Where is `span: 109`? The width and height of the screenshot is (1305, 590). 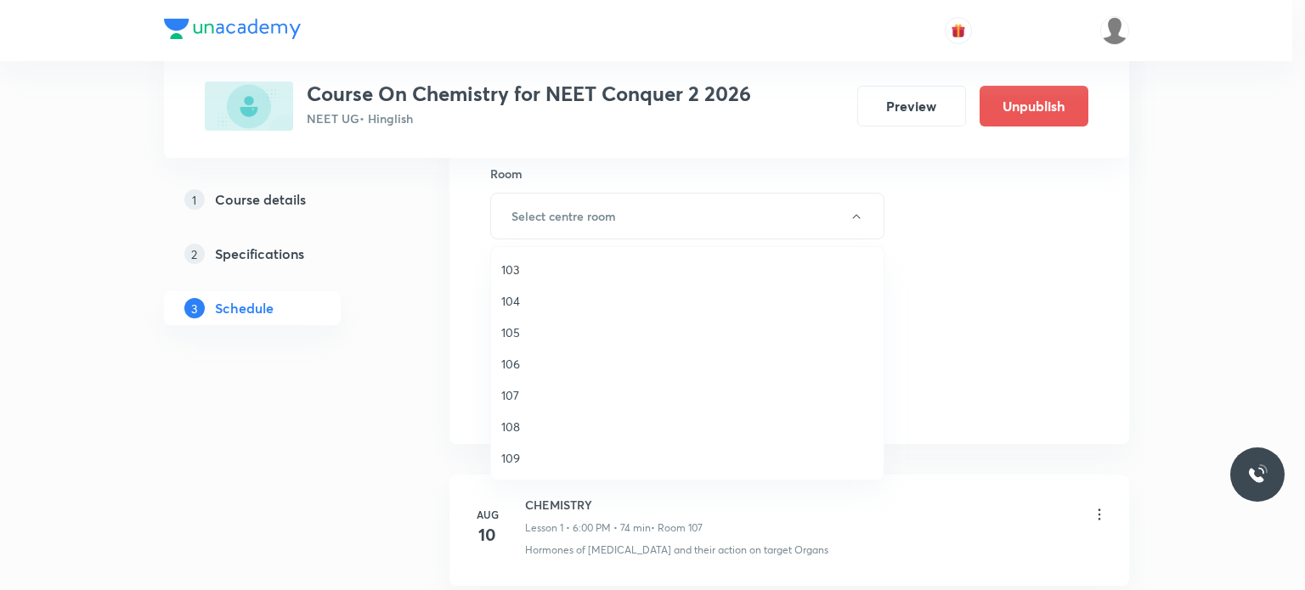
span: 109 is located at coordinates (687, 458).